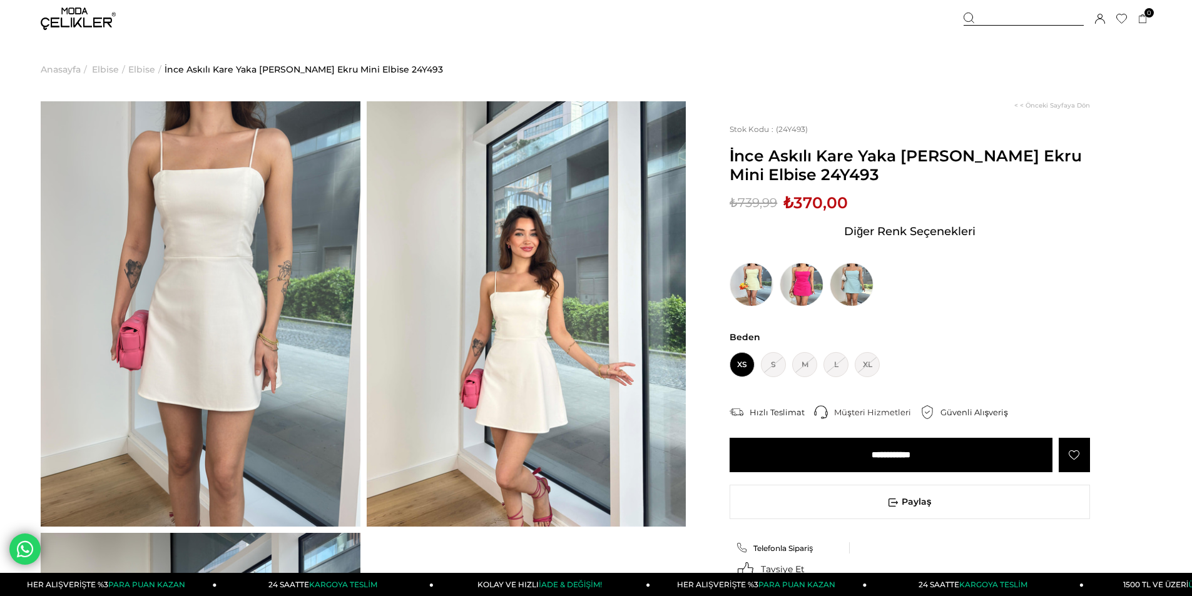  What do you see at coordinates (801, 285) in the screenshot?
I see `img: İnce Askılı Kare Yaka Matyas Kadın Fuşya Mini Elbise 24Y493` at bounding box center [801, 285].